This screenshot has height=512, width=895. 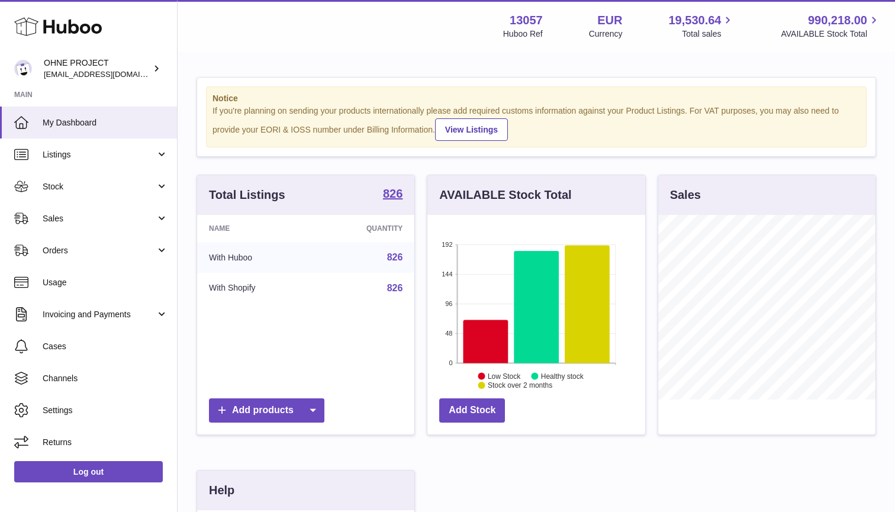 What do you see at coordinates (99, 218) in the screenshot?
I see `span: Sales` at bounding box center [99, 218].